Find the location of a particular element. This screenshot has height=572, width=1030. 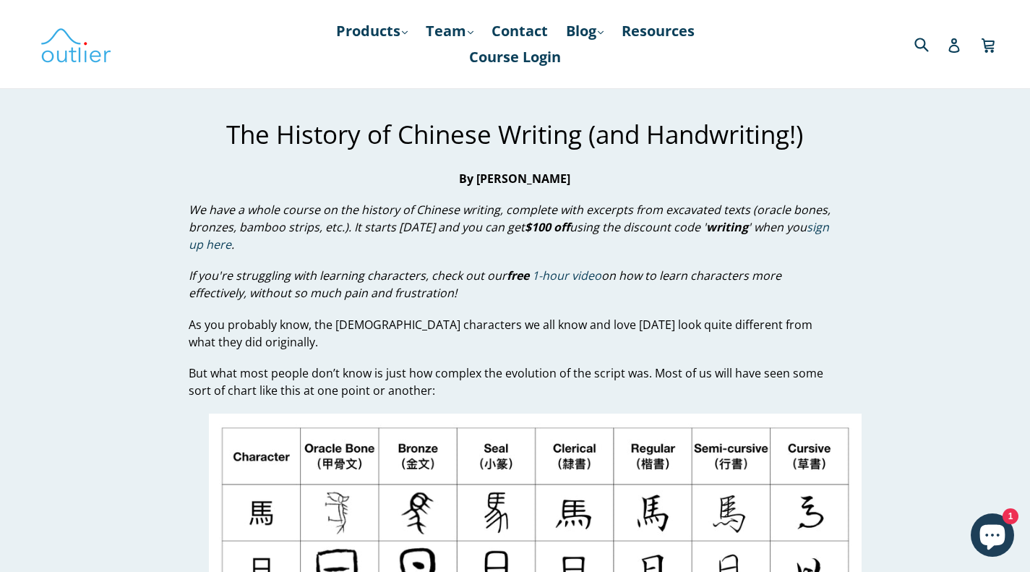

a: Products is located at coordinates (372, 31).